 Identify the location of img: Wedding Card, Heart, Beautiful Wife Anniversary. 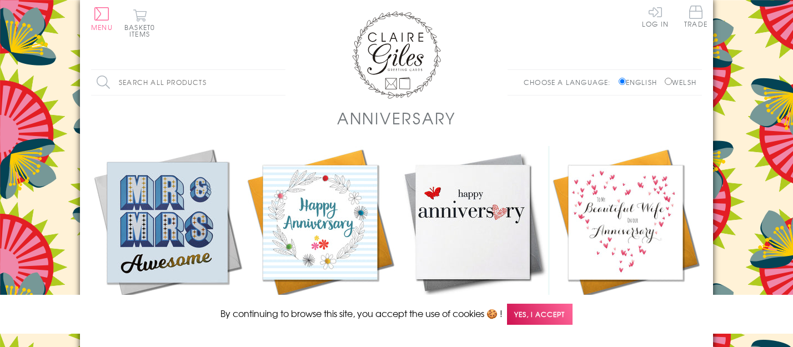
(626, 222).